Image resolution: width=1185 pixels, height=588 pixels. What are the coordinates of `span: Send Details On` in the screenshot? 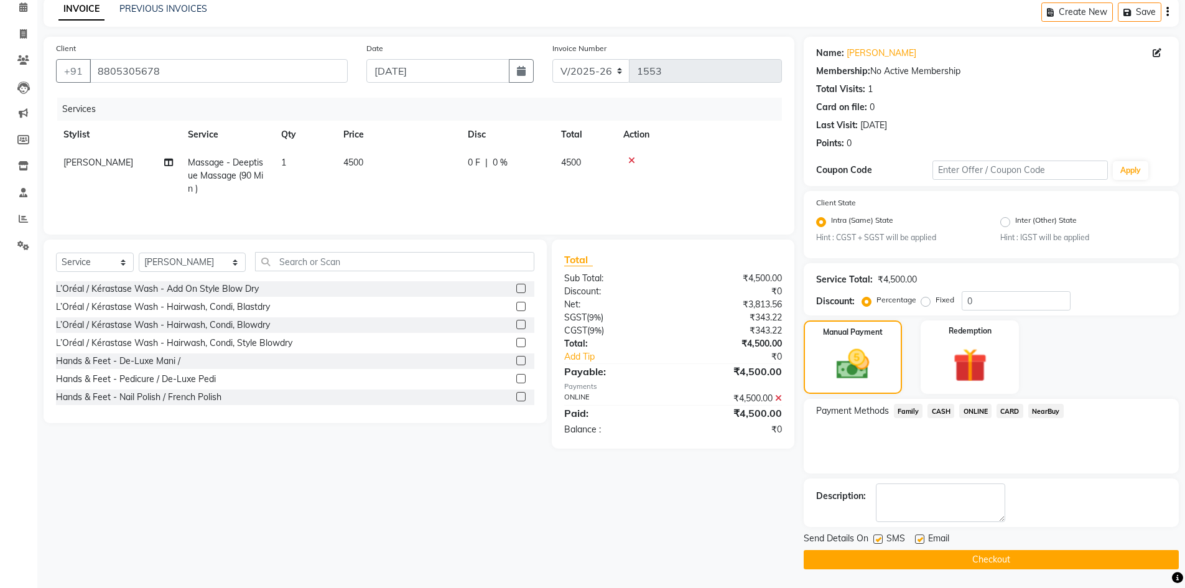 It's located at (836, 539).